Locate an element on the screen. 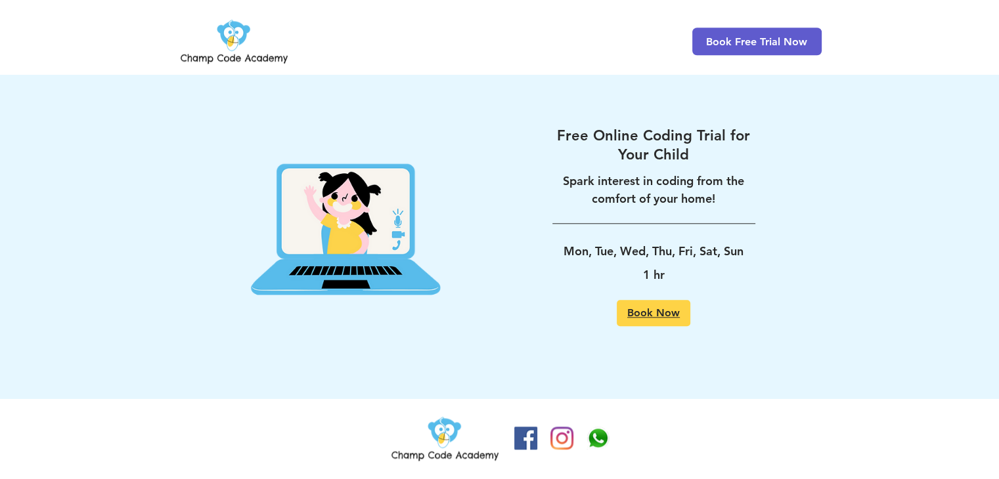 The height and width of the screenshot is (479, 999). a: Facebook is located at coordinates (525, 438).